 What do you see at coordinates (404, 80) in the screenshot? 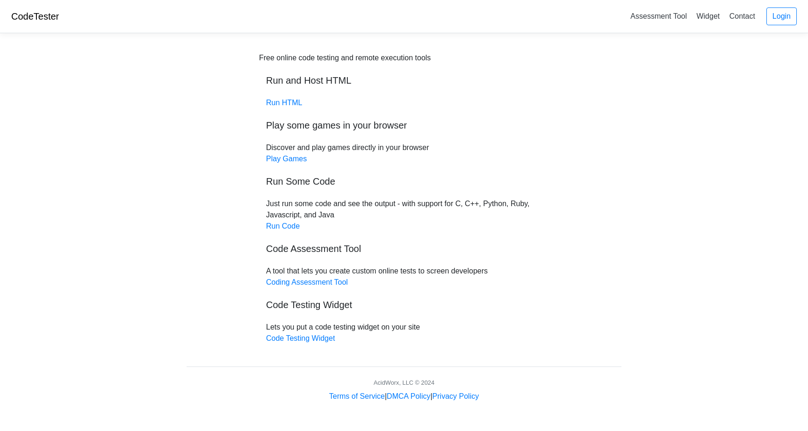
I see `h5: Run and Host HTML` at bounding box center [404, 80].